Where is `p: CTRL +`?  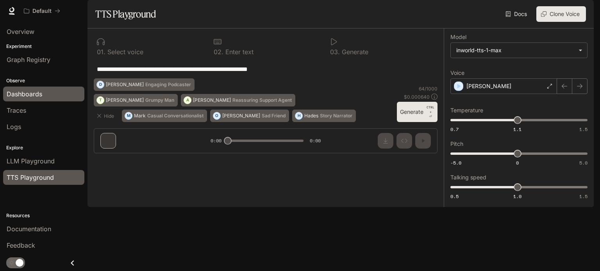 p: CTRL + is located at coordinates (430, 110).